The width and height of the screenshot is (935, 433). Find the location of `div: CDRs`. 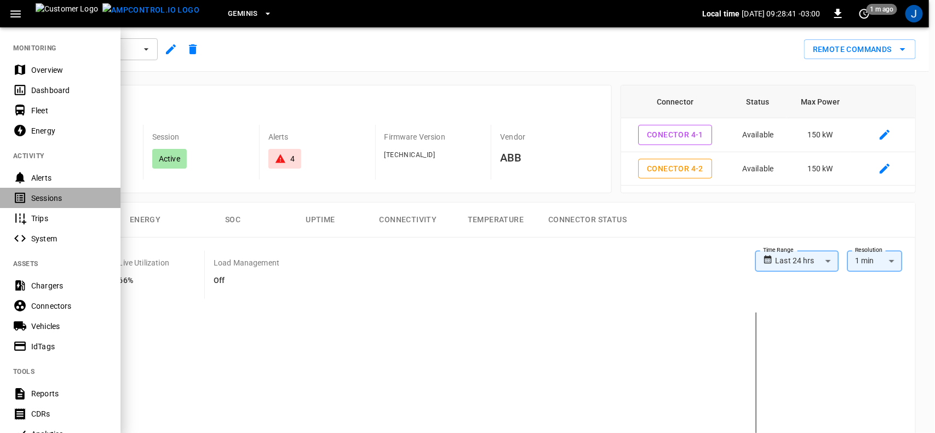

div: CDRs is located at coordinates (69, 414).